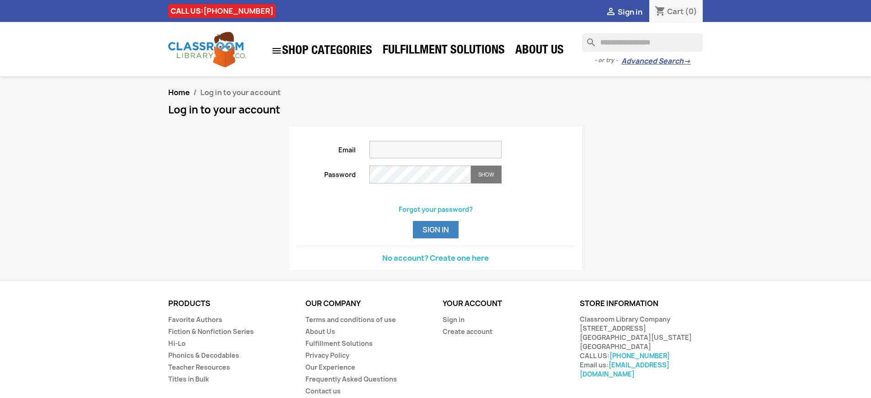  I want to click on span: (0), so click(691, 11).